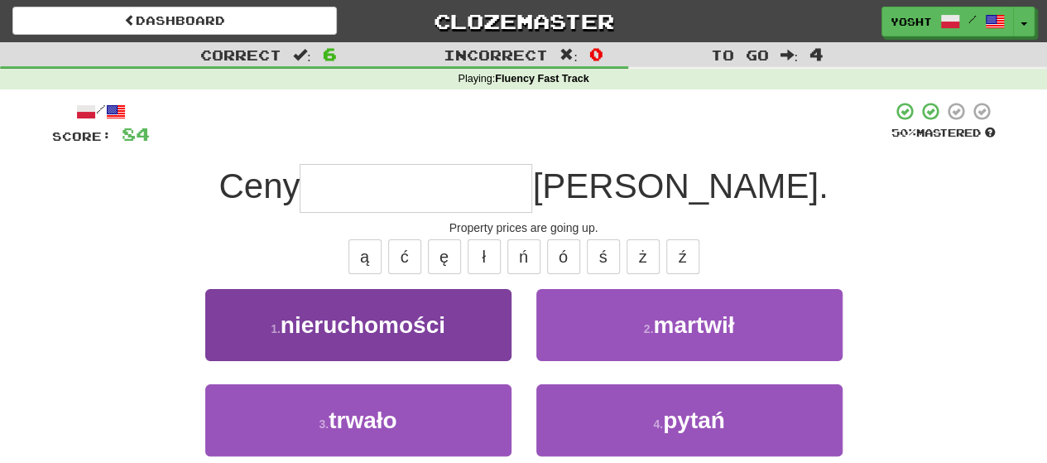 The image size is (1047, 463). What do you see at coordinates (944, 133) in the screenshot?
I see `div: Mastered` at bounding box center [944, 133].